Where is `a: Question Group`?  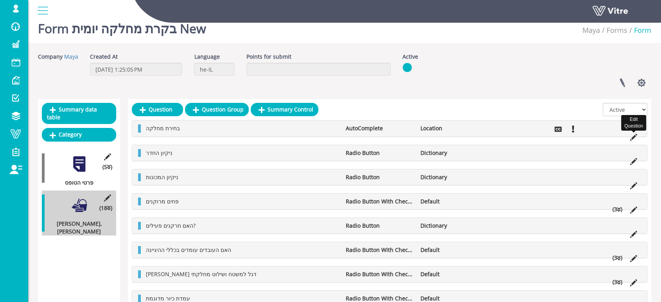
a: Question Group is located at coordinates (217, 109).